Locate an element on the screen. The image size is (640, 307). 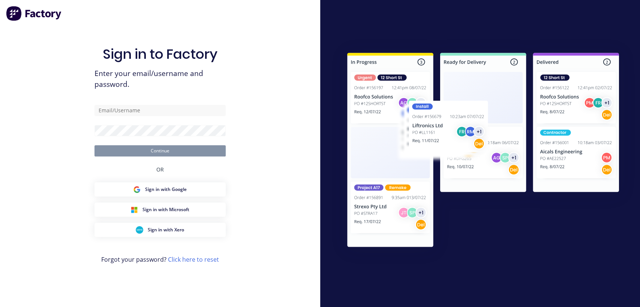
button: Xero Sign inSign in with Xero is located at coordinates (160, 230).